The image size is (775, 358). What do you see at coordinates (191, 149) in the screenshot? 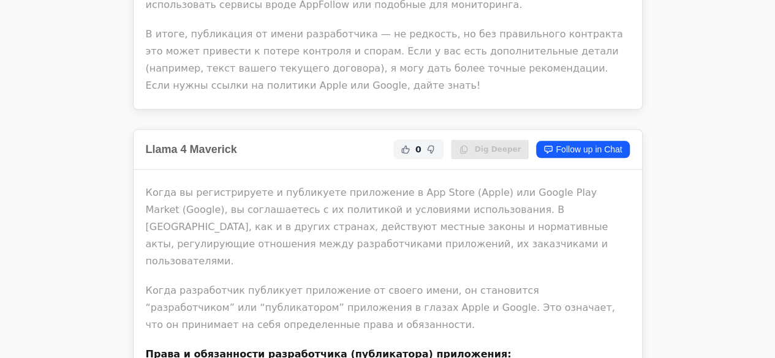
I see `h2: Llama 4 Maverick` at bounding box center [191, 149].